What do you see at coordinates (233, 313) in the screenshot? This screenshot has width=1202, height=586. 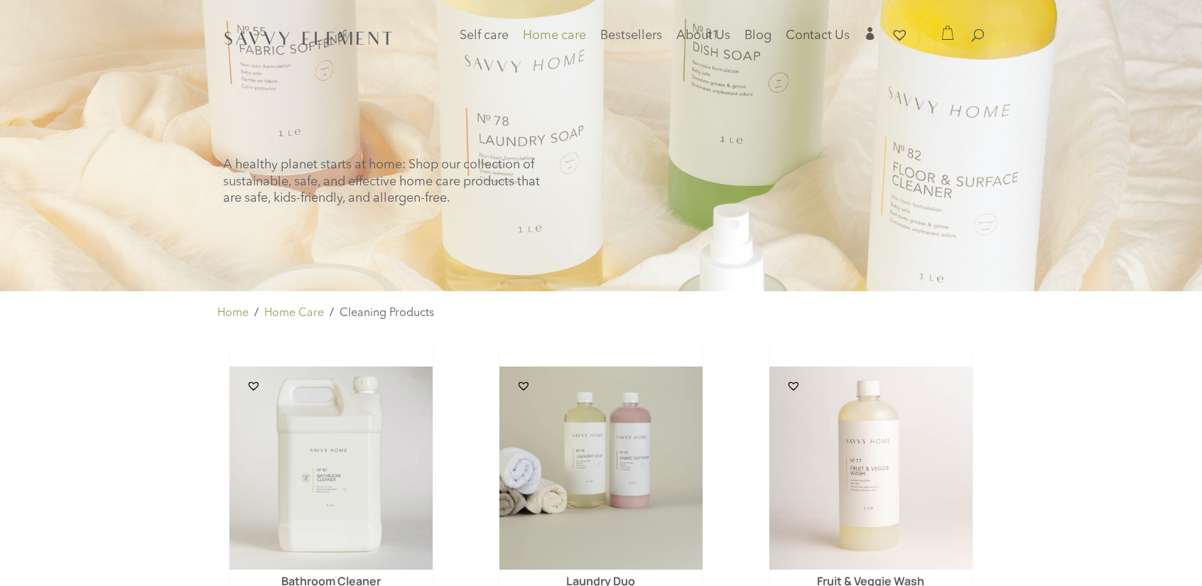 I see `a: Home` at bounding box center [233, 313].